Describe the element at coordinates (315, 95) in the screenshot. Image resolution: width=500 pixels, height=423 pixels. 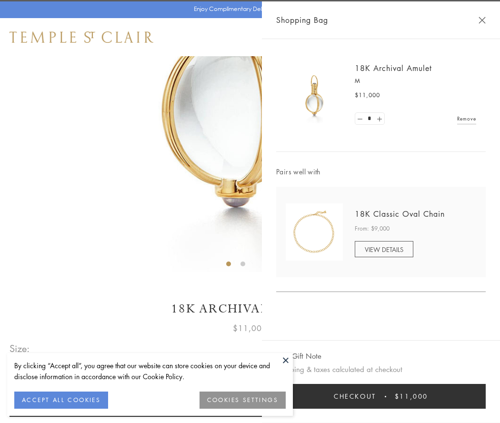
I see `img: 18K Archival Amulet` at that location.